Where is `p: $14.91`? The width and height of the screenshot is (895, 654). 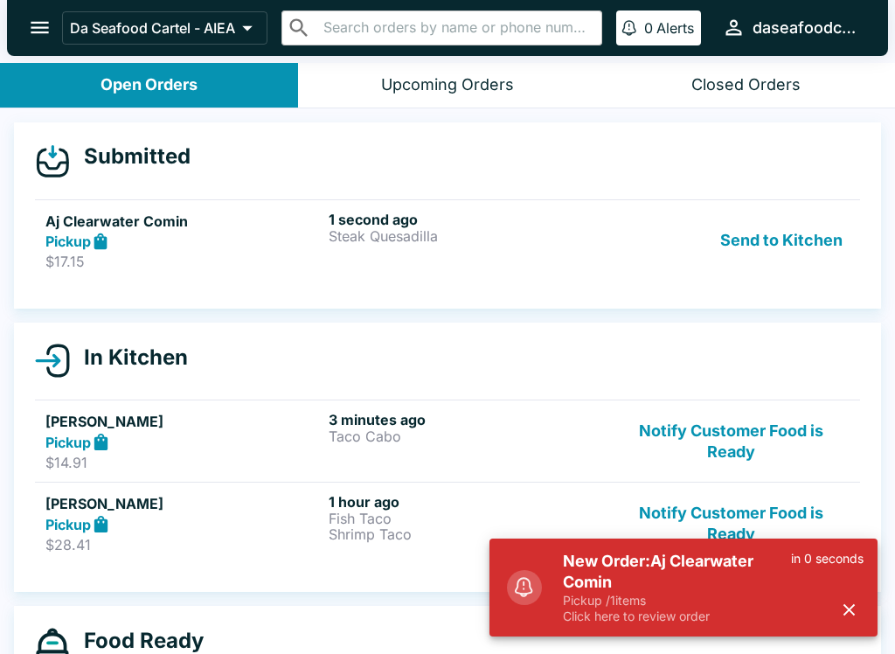
p: $14.91 is located at coordinates (184, 462).